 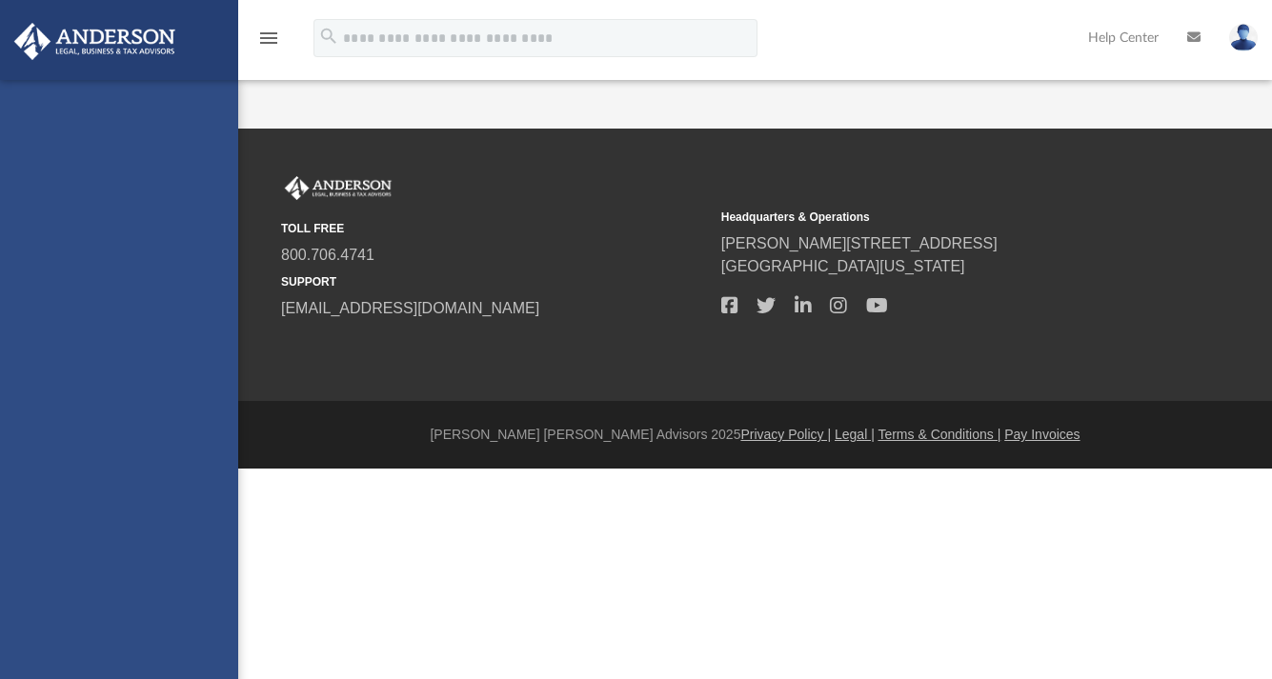 What do you see at coordinates (935, 217) in the screenshot?
I see `small: Headquarters & Operations` at bounding box center [935, 217].